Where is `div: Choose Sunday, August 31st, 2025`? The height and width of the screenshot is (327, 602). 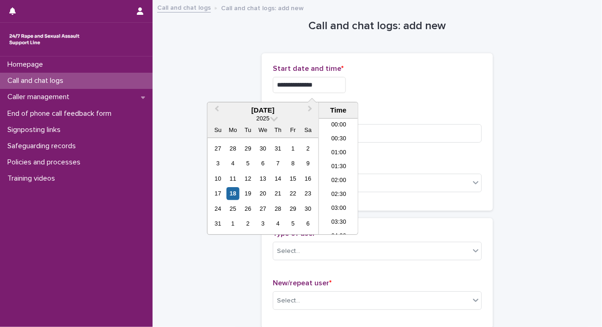
div: Choose Sunday, August 31st, 2025 is located at coordinates (218, 223).